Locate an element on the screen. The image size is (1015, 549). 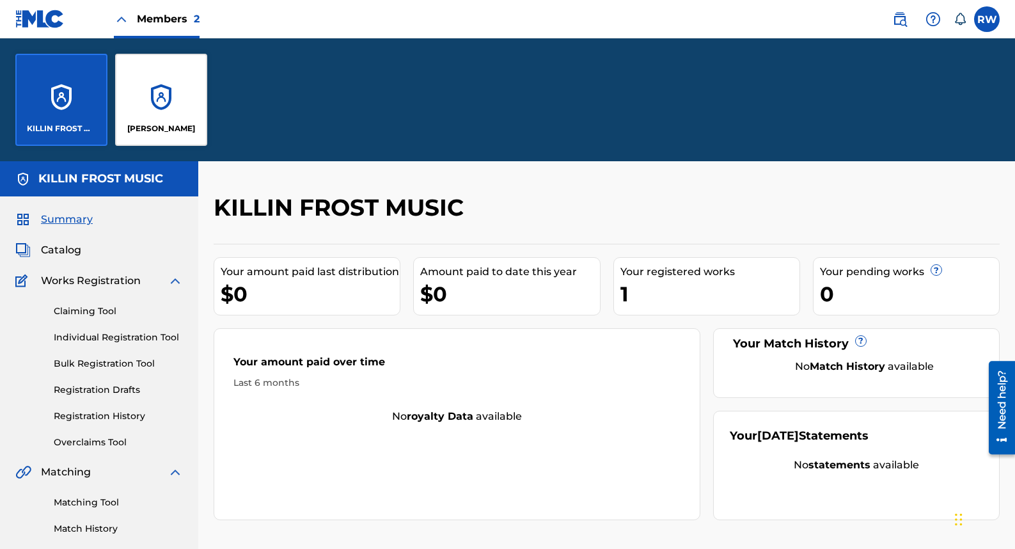
span: Members is located at coordinates (168, 19).